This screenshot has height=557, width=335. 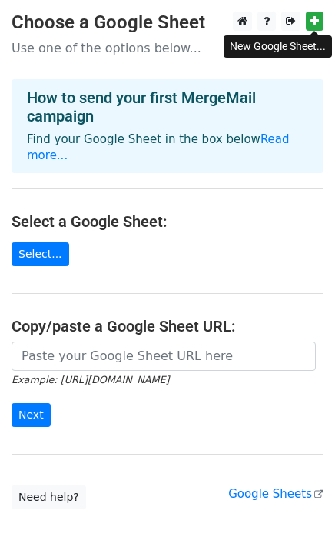 What do you see at coordinates (168, 22) in the screenshot?
I see `h3: Choose a Google Sheet` at bounding box center [168, 22].